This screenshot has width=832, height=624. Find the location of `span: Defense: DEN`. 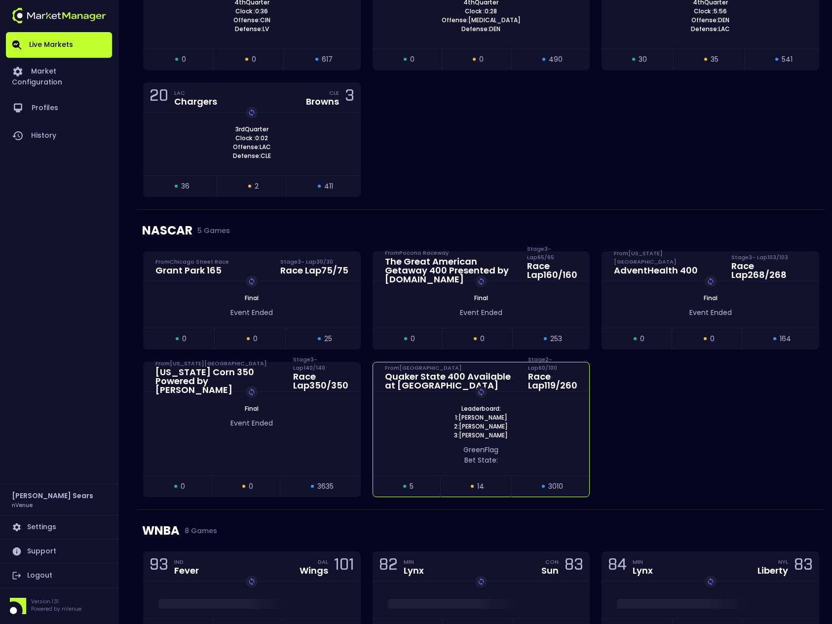

span: Defense: DEN is located at coordinates (481, 29).